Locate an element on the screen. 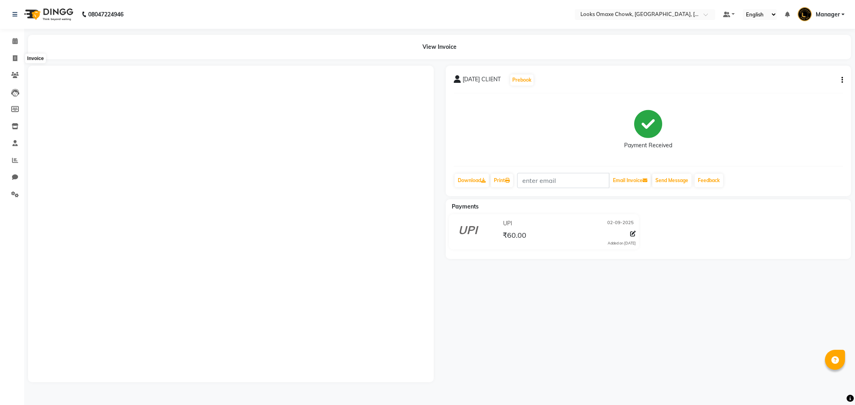 This screenshot has height=405, width=855. b: 08047224946 is located at coordinates (106, 14).